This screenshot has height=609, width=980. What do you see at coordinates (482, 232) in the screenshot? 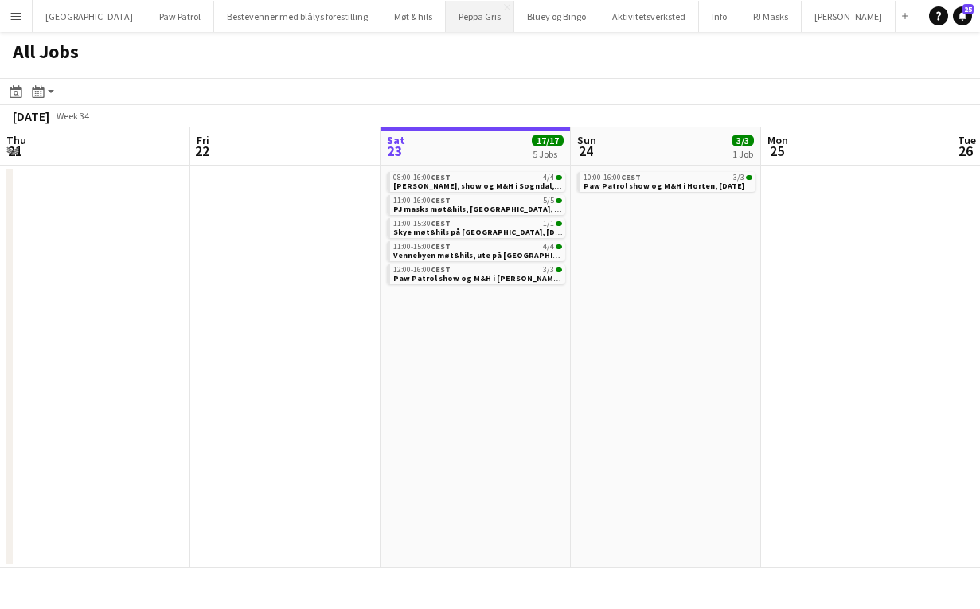
I see `span: Skye møt&hils på Eidsvoll, 23. august` at bounding box center [482, 232].